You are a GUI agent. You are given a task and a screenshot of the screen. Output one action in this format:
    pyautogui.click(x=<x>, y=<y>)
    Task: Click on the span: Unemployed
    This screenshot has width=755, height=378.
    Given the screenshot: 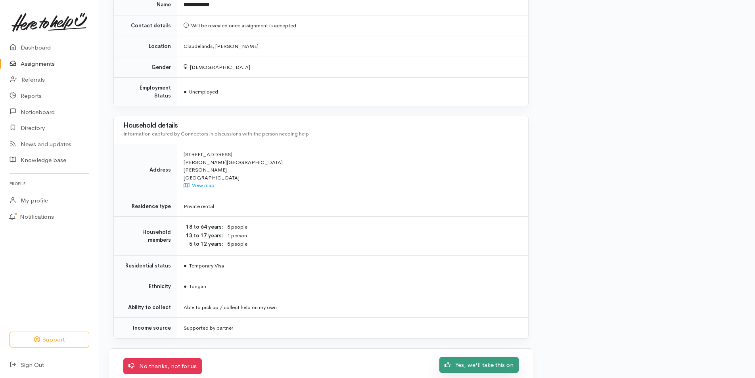 What is the action you would take?
    pyautogui.click(x=201, y=92)
    